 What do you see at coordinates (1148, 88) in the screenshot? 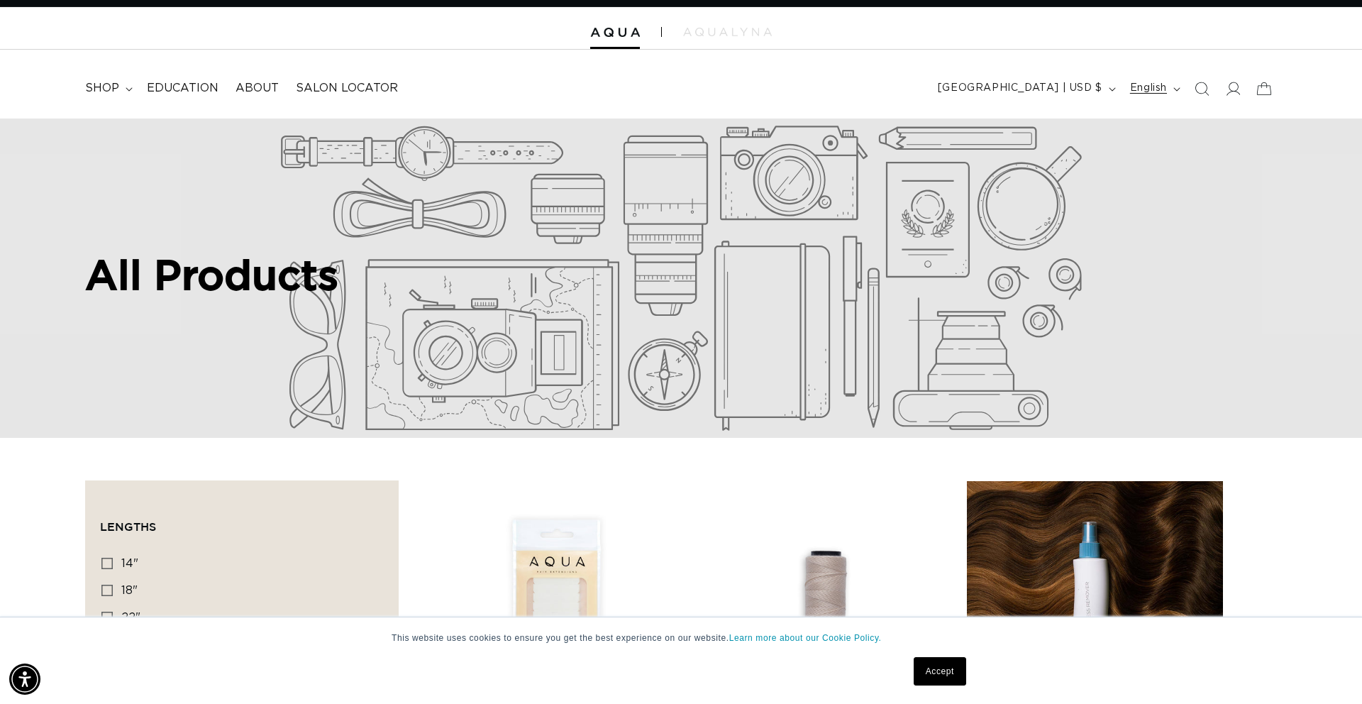
I see `span: English` at bounding box center [1148, 88].